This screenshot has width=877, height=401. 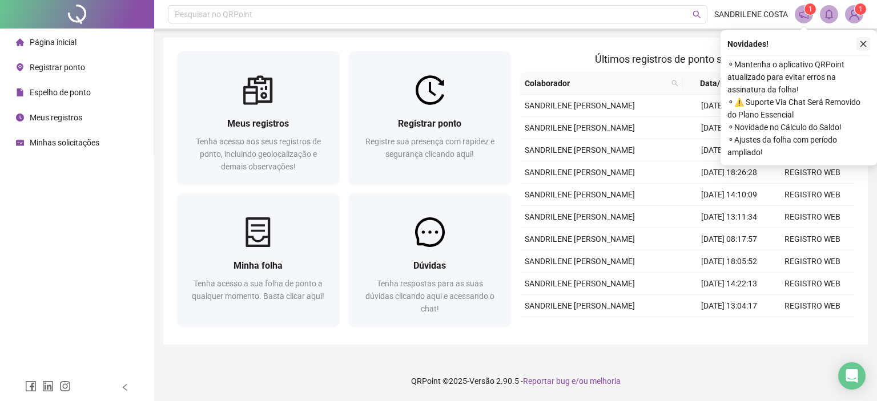 I want to click on footer: QRPoint © 2025 - 2.90.5 -, so click(x=515, y=381).